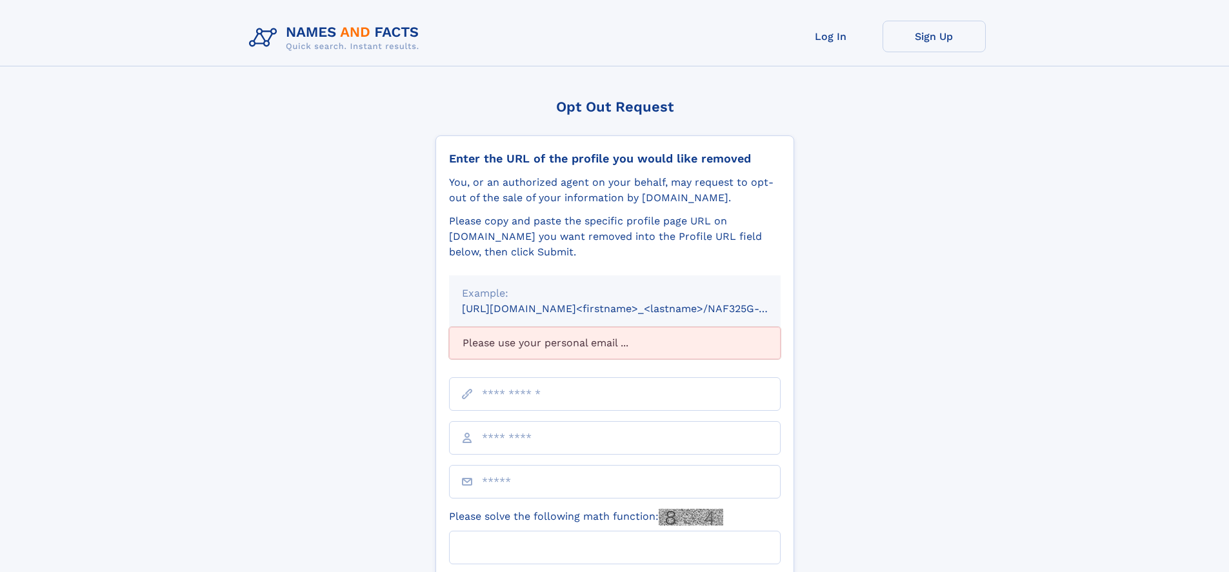 The image size is (1229, 572). Describe the element at coordinates (586, 517) in the screenshot. I see `label: Please solve the following math function:` at that location.